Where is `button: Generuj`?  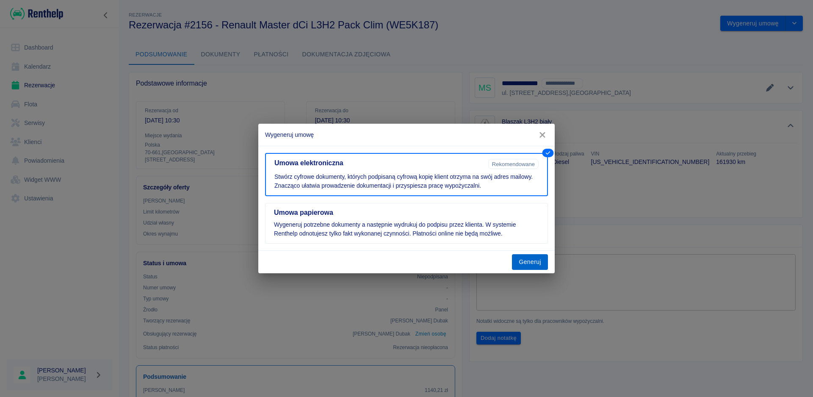
button: Generuj is located at coordinates (530, 262).